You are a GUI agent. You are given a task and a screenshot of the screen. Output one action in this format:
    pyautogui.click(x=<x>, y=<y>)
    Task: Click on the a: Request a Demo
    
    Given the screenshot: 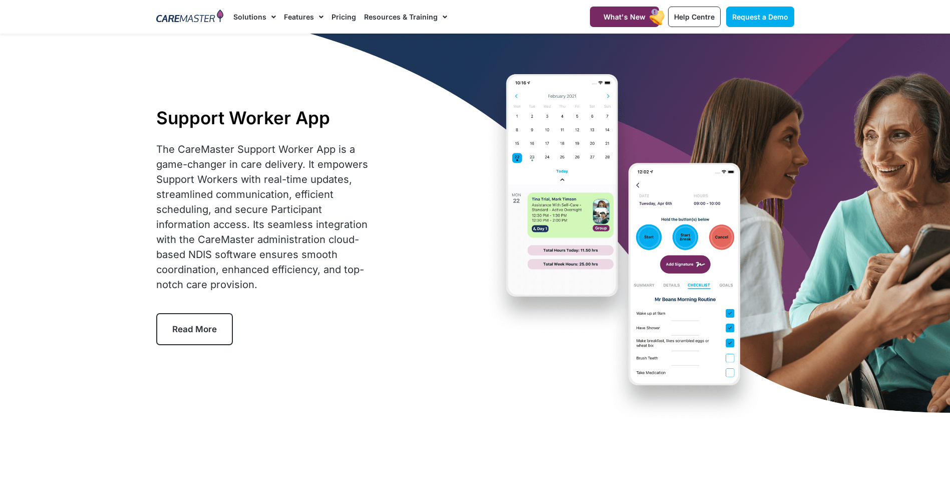 What is the action you would take?
    pyautogui.click(x=761, y=17)
    